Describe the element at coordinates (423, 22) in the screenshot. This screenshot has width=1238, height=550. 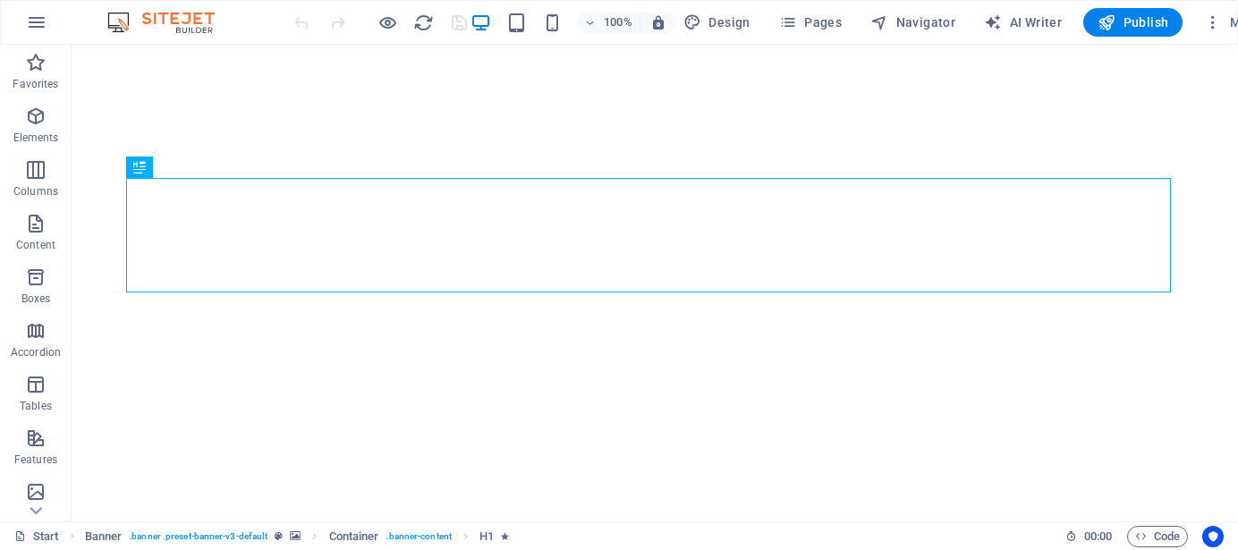
I see `i: Reload page` at that location.